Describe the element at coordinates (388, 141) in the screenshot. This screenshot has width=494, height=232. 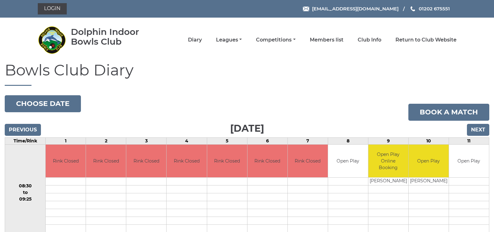
I see `td: 9` at that location.